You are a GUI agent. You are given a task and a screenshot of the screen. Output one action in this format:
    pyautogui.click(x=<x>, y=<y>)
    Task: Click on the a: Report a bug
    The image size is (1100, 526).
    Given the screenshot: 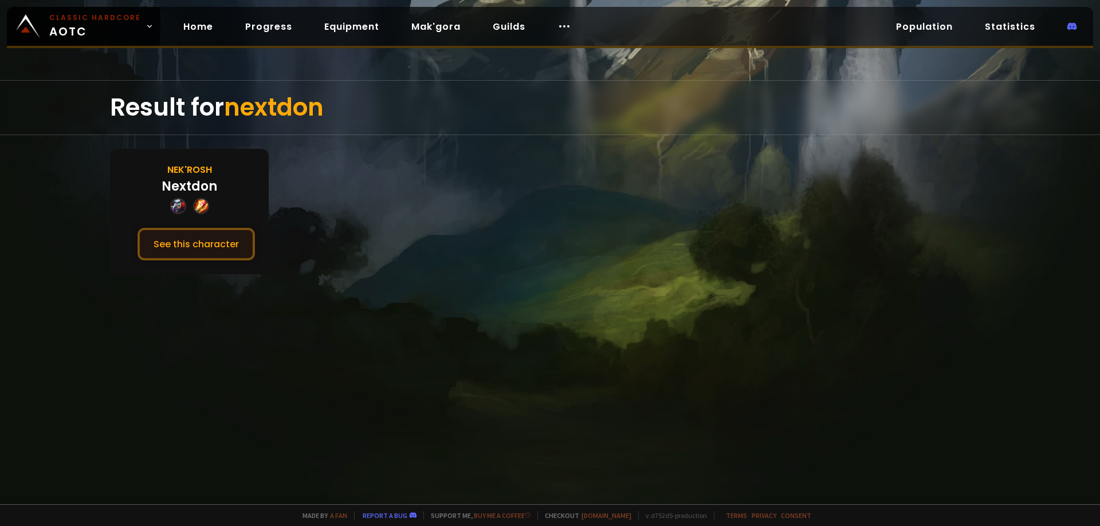 What is the action you would take?
    pyautogui.click(x=385, y=515)
    